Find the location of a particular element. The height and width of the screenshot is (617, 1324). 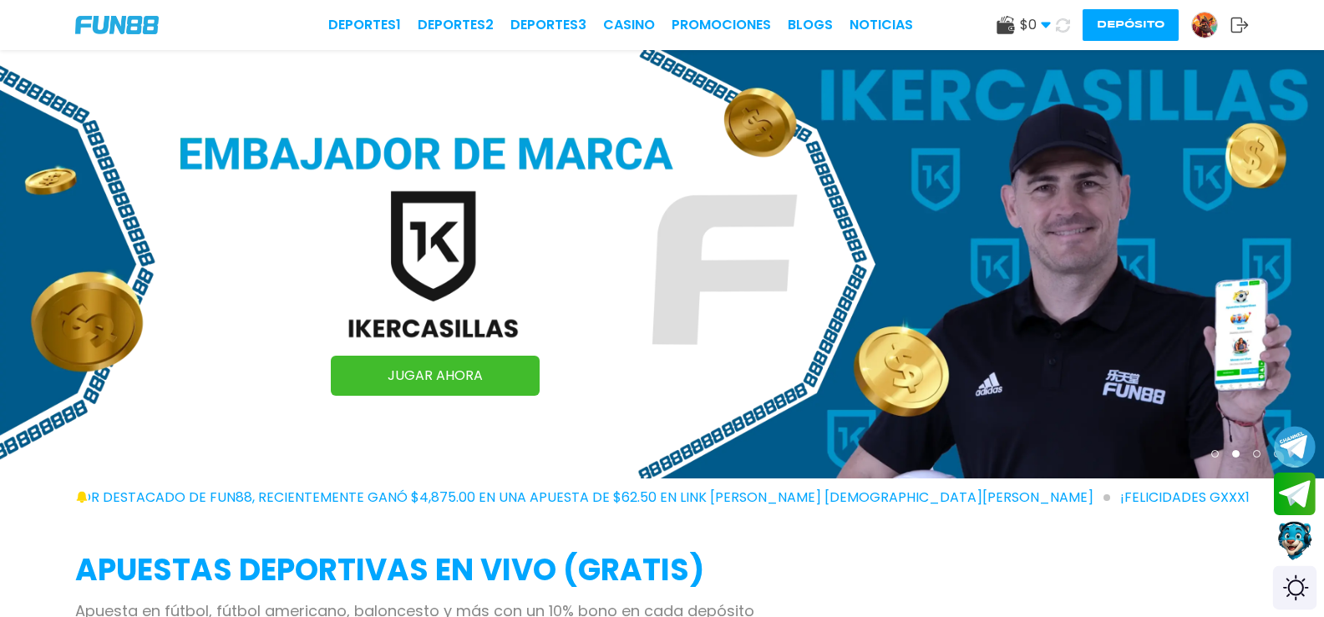

a: Deportes1 is located at coordinates (364, 25).